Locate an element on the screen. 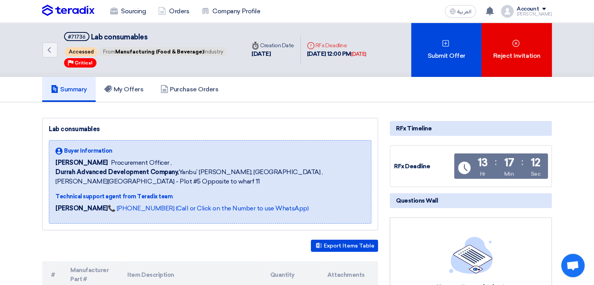 The image size is (594, 285). span: Critical is located at coordinates (84, 63).